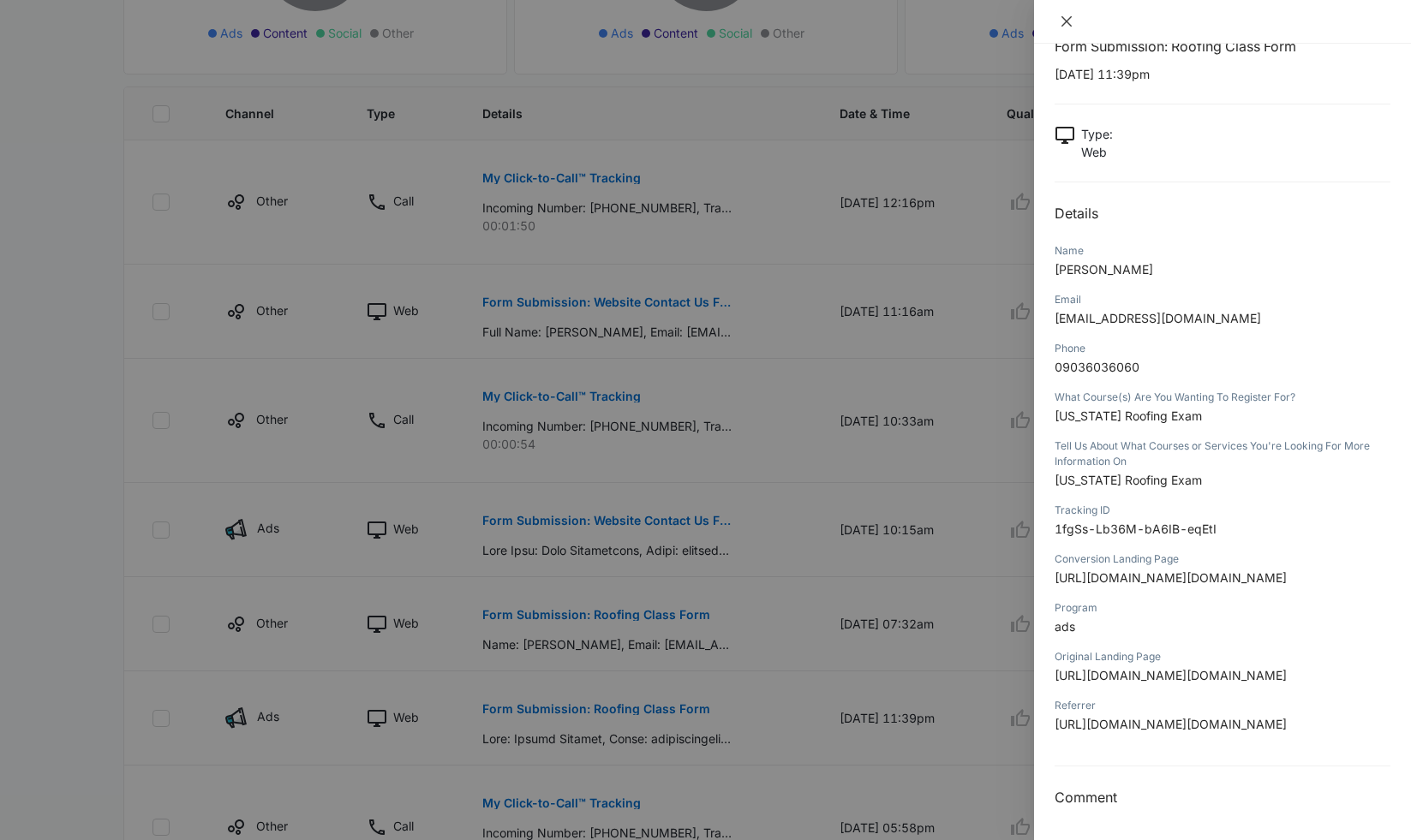 This screenshot has width=1411, height=840. Describe the element at coordinates (1222, 559) in the screenshot. I see `div: Conversion Landing Page` at that location.